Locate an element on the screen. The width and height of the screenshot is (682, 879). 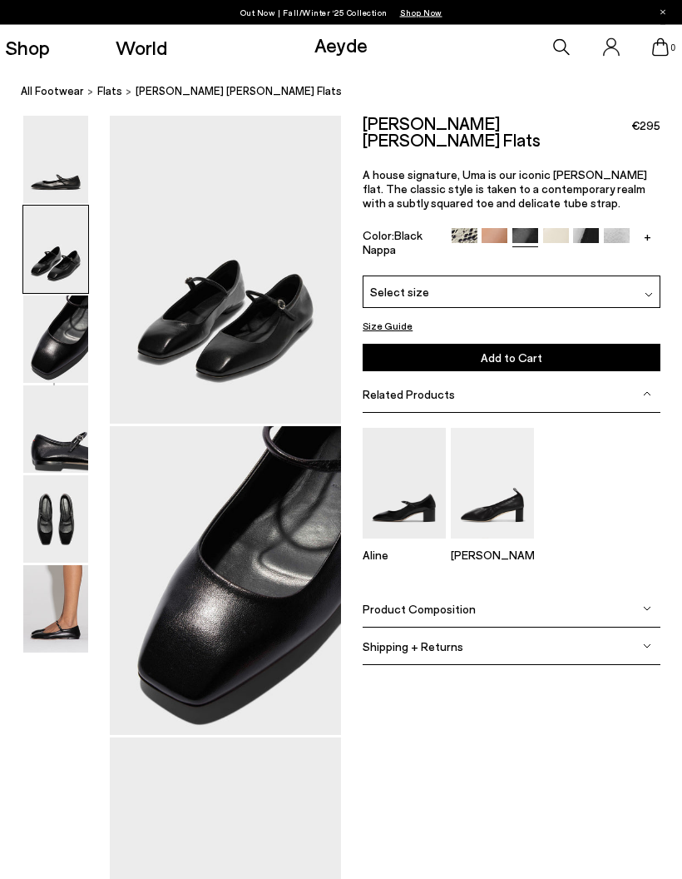
a: All Footwear is located at coordinates (52, 92).